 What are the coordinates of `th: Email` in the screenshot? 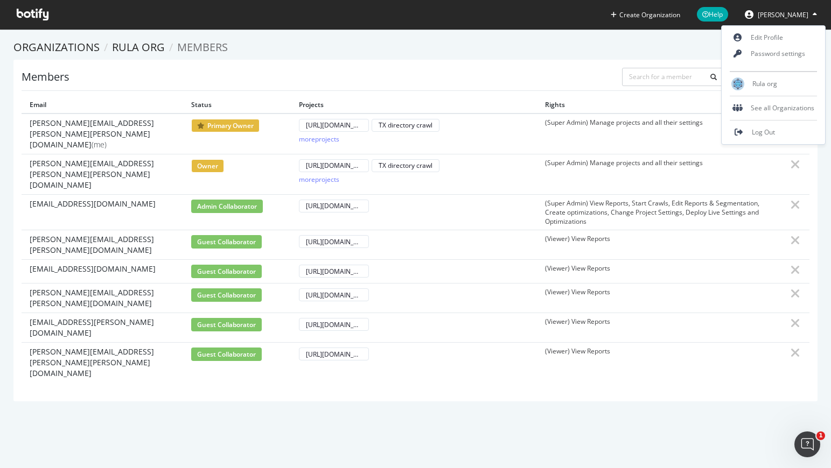 It's located at (102, 105).